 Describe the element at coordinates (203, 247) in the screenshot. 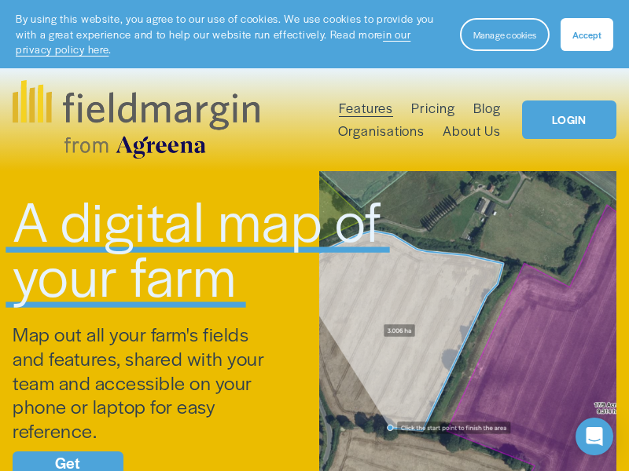

I see `span: A digital map of your farm` at that location.